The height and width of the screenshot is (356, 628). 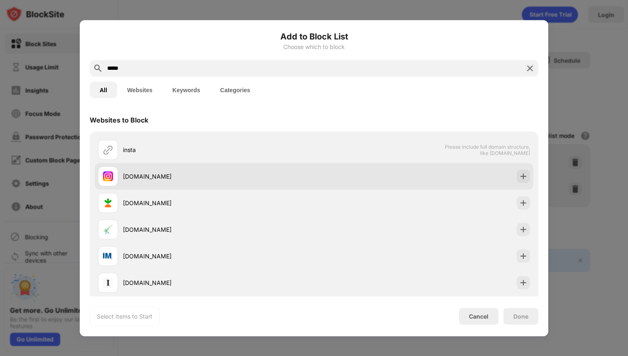 I want to click on div: Done, so click(x=521, y=316).